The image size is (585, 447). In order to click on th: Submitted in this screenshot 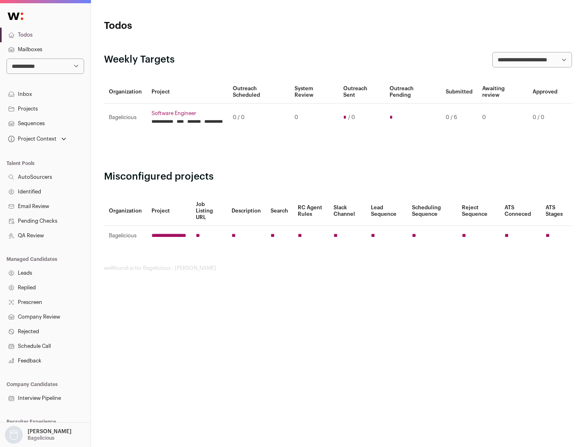, I will do `click(459, 92)`.